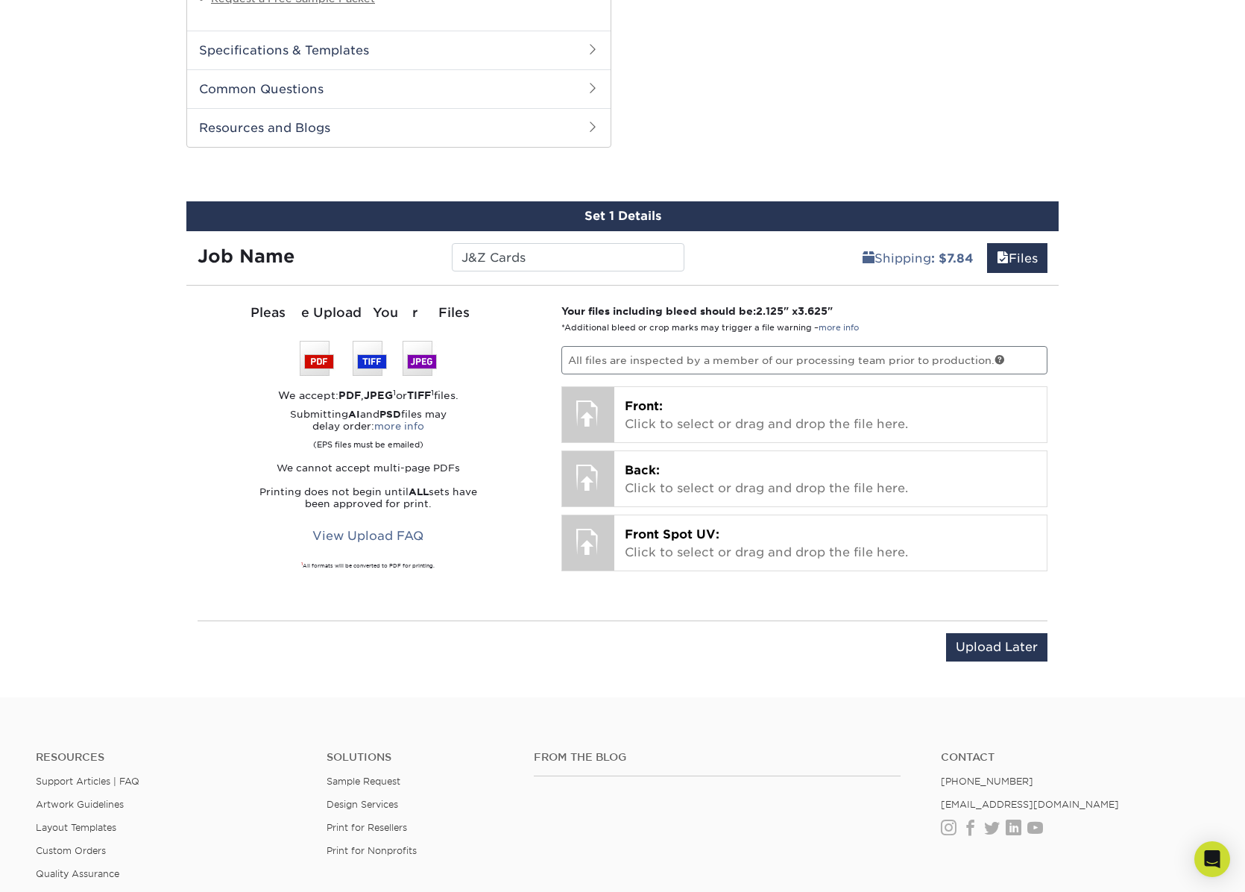 Image resolution: width=1245 pixels, height=892 pixels. Describe the element at coordinates (246, 256) in the screenshot. I see `strong: Job Name` at that location.